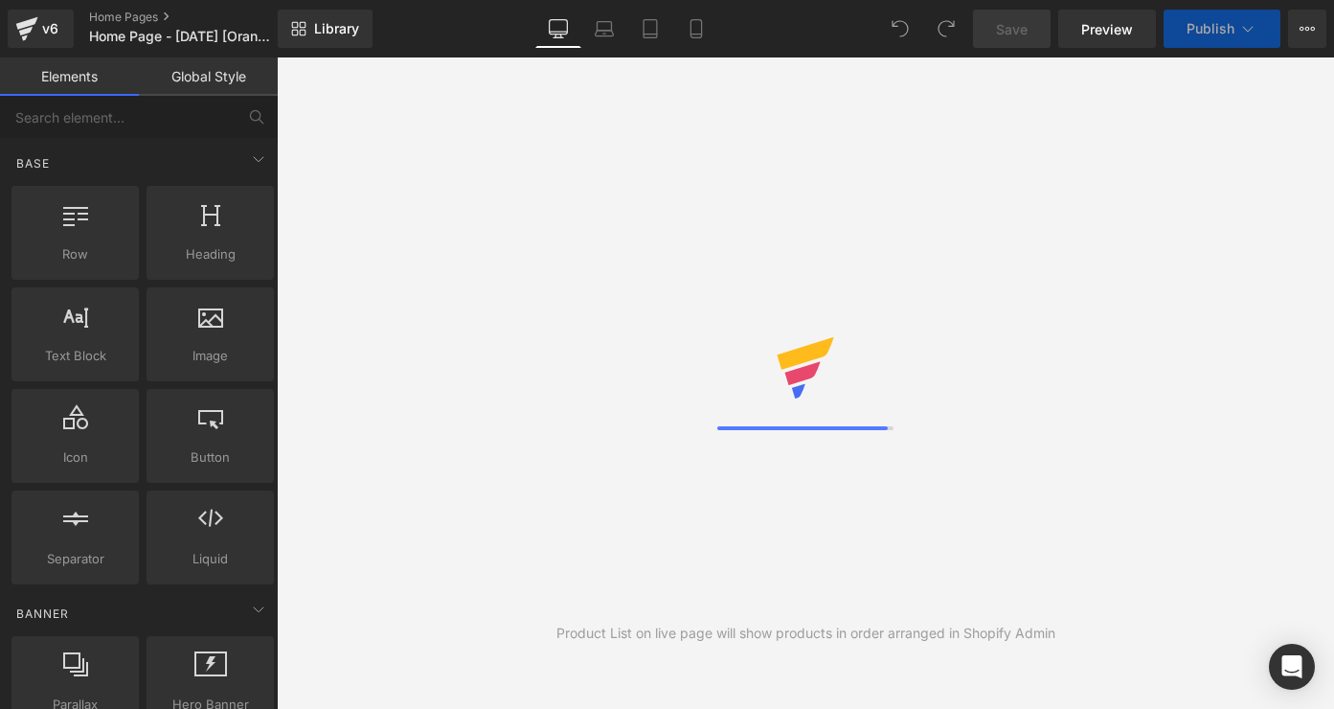 This screenshot has width=1334, height=709. Describe the element at coordinates (1222, 29) in the screenshot. I see `button: Publish` at that location.